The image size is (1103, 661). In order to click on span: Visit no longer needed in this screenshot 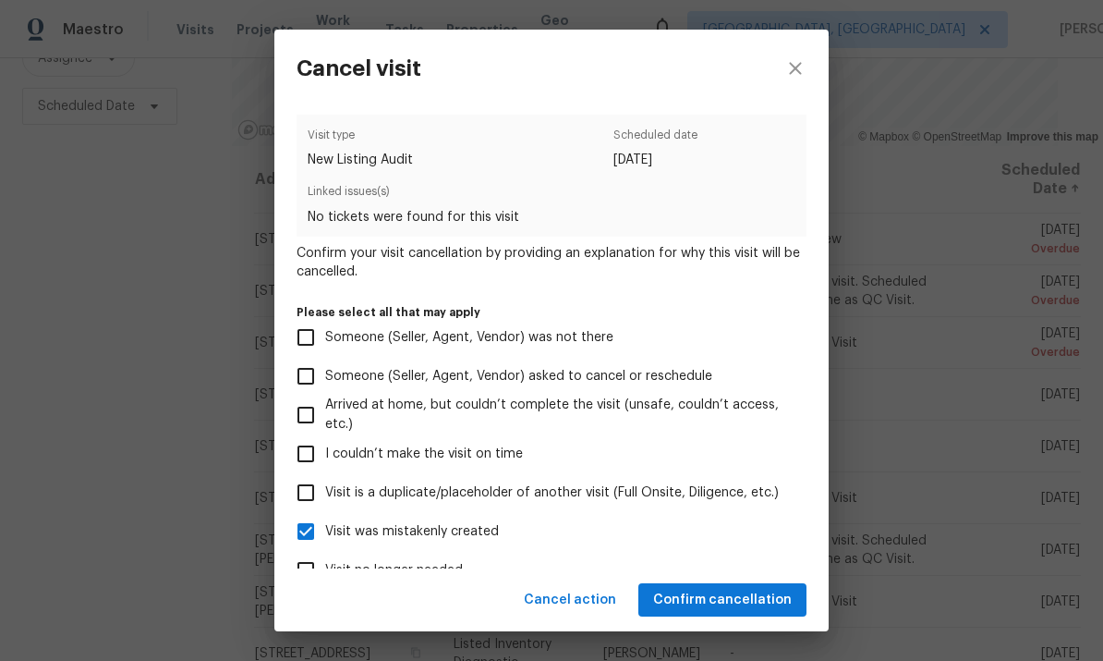, I will do `click(394, 570)`.